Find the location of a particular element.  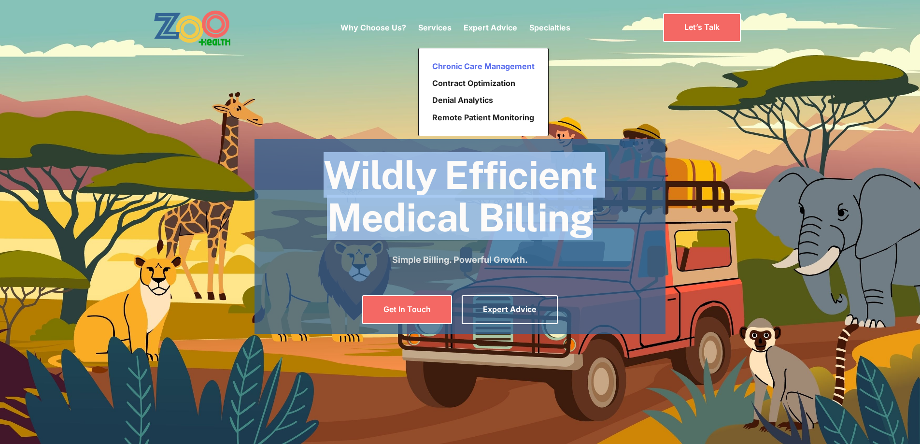

h1: Wildly Efficient Medical Billing is located at coordinates (460, 196).